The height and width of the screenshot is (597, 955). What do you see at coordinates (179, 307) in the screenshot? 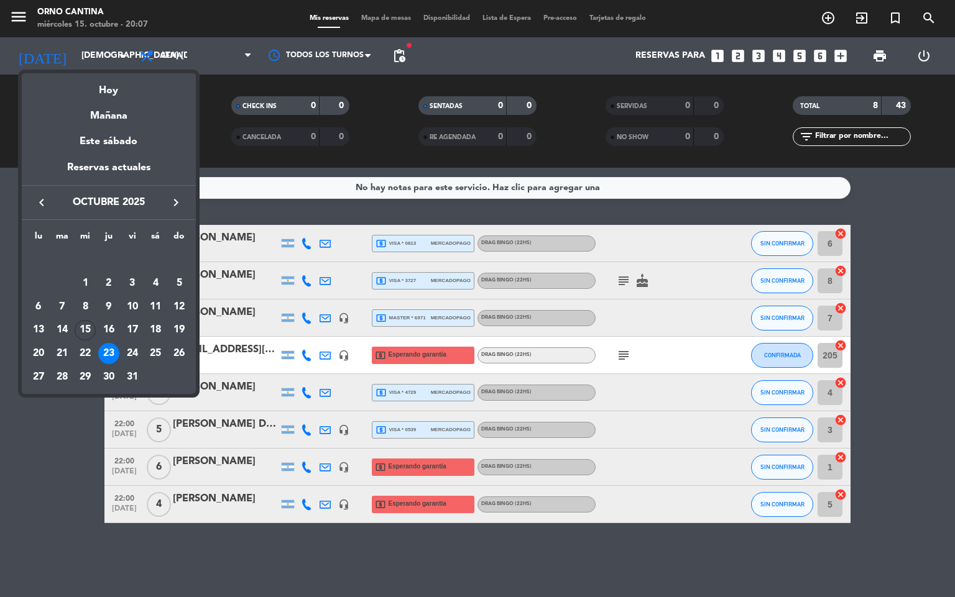
I see `td: 12 de octubre de 2025` at bounding box center [179, 307].